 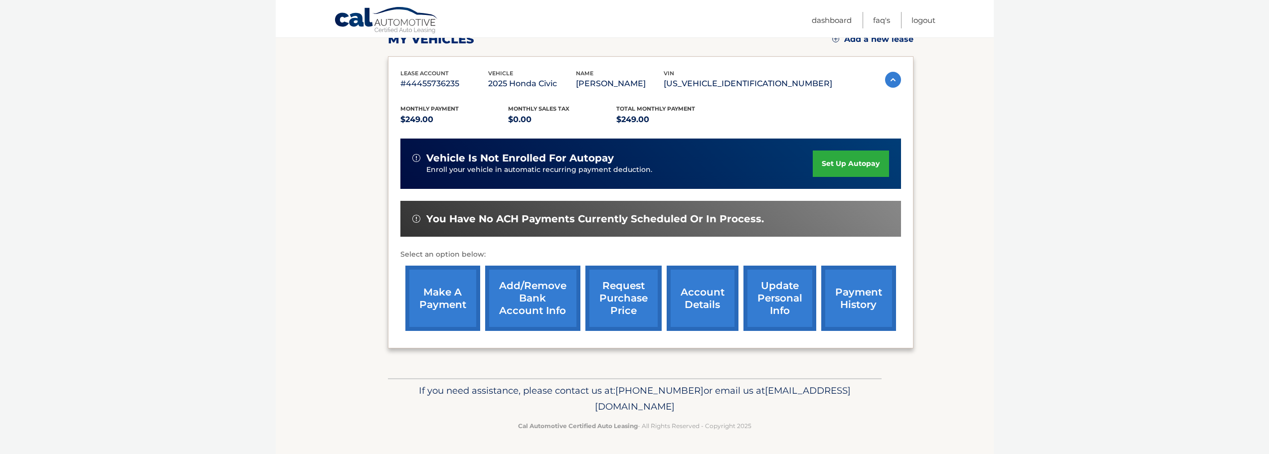 What do you see at coordinates (584, 73) in the screenshot?
I see `span: name` at bounding box center [584, 73].